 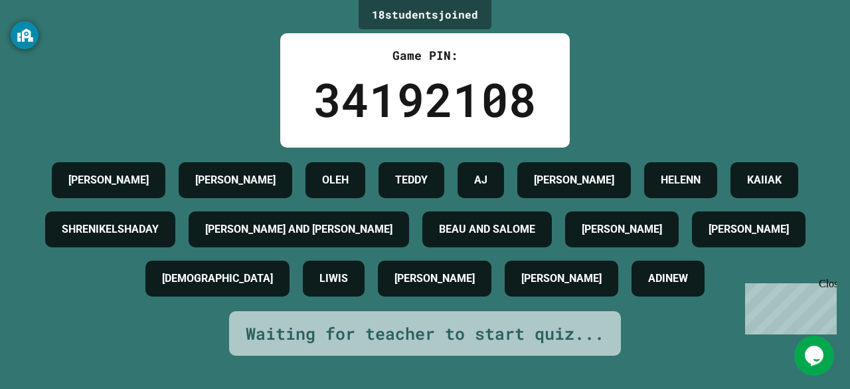 I want to click on button: GoGuardian Privacy Information, so click(x=25, y=35).